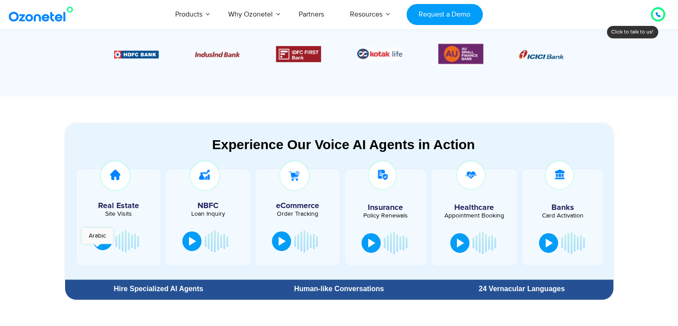 Image resolution: width=678 pixels, height=326 pixels. I want to click on h5: Insurance, so click(386, 207).